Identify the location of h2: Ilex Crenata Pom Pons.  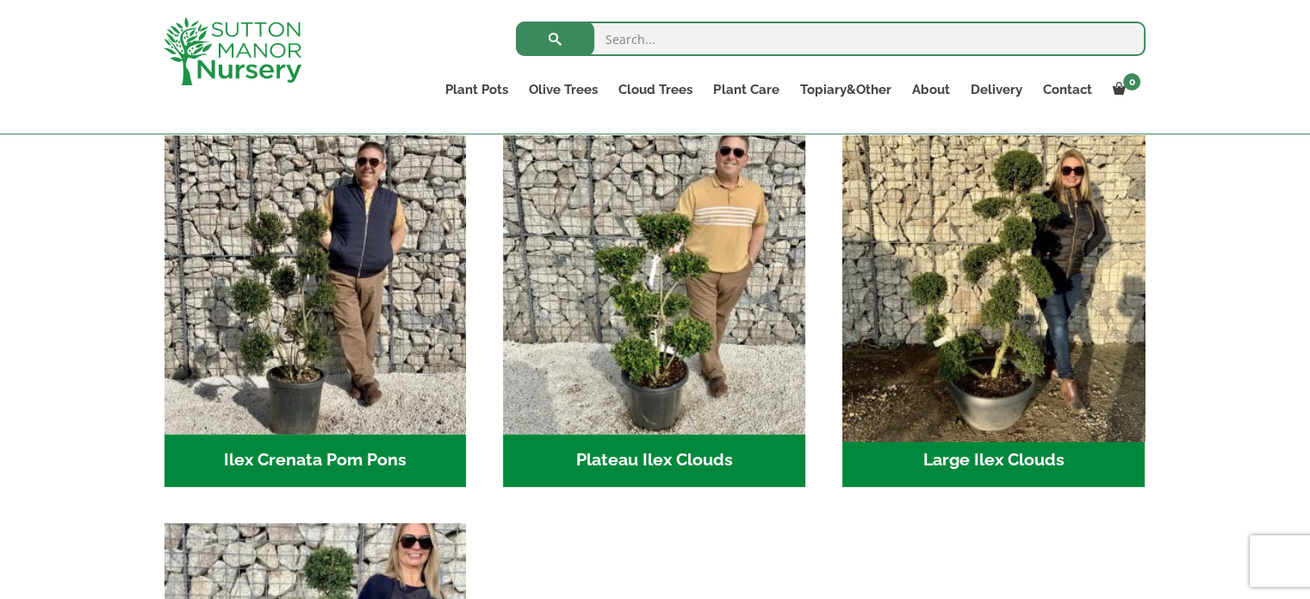
(315, 461).